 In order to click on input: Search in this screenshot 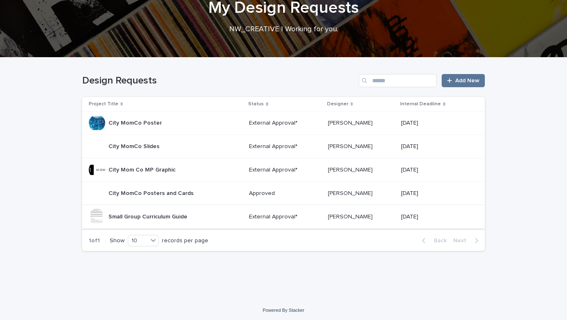, I will do `click(398, 81)`.